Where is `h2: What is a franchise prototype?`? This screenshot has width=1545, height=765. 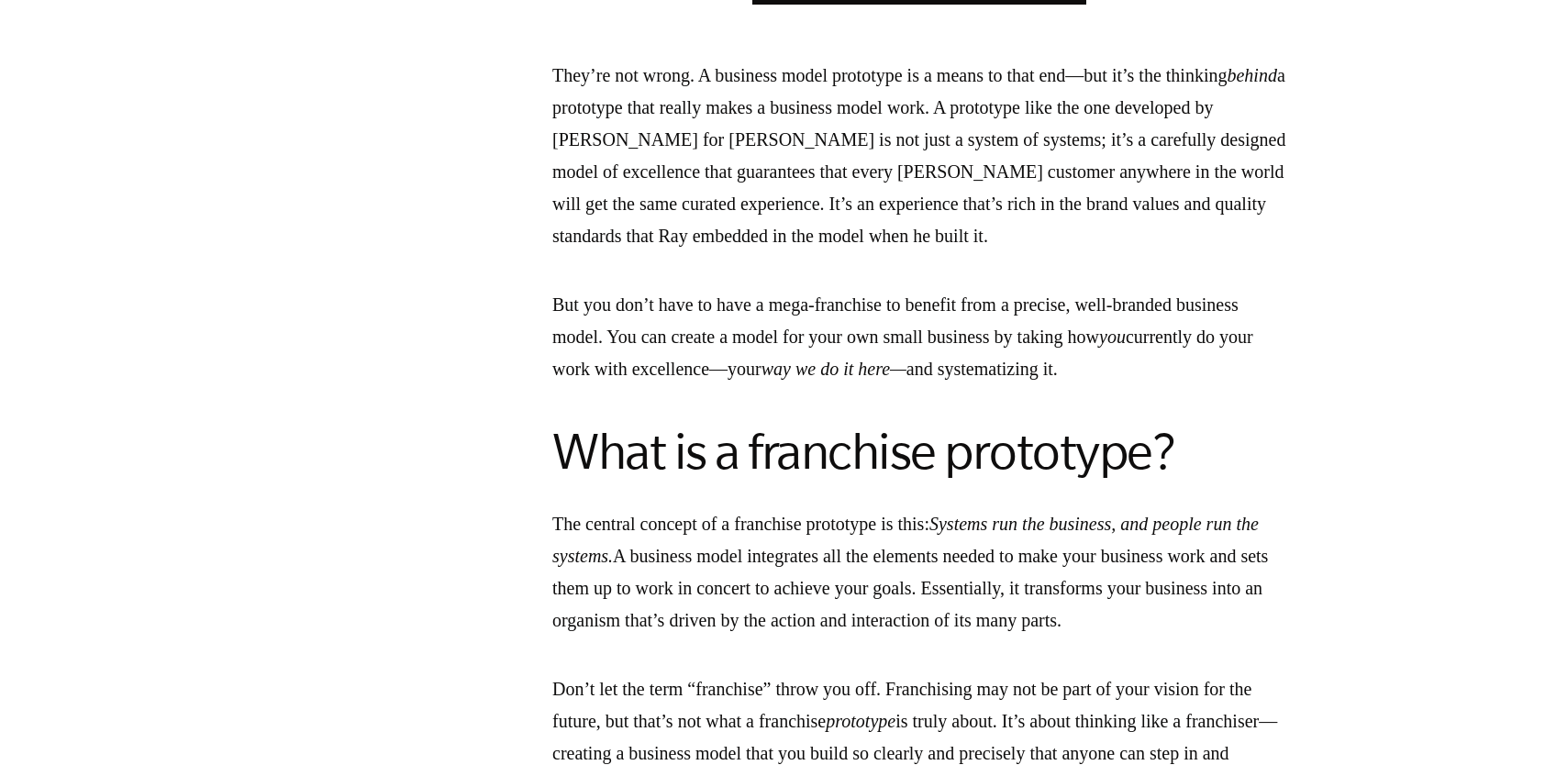 h2: What is a franchise prototype? is located at coordinates (919, 451).